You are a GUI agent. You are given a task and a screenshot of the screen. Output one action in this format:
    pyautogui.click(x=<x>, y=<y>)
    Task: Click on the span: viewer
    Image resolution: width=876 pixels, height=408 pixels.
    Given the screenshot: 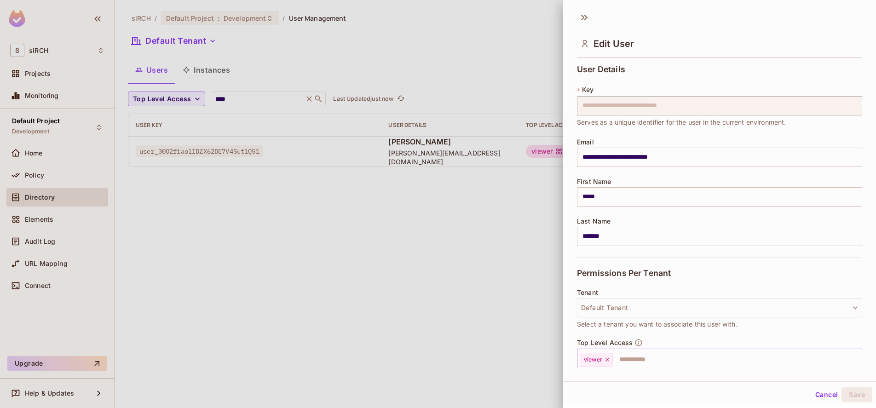 What is the action you would take?
    pyautogui.click(x=593, y=360)
    